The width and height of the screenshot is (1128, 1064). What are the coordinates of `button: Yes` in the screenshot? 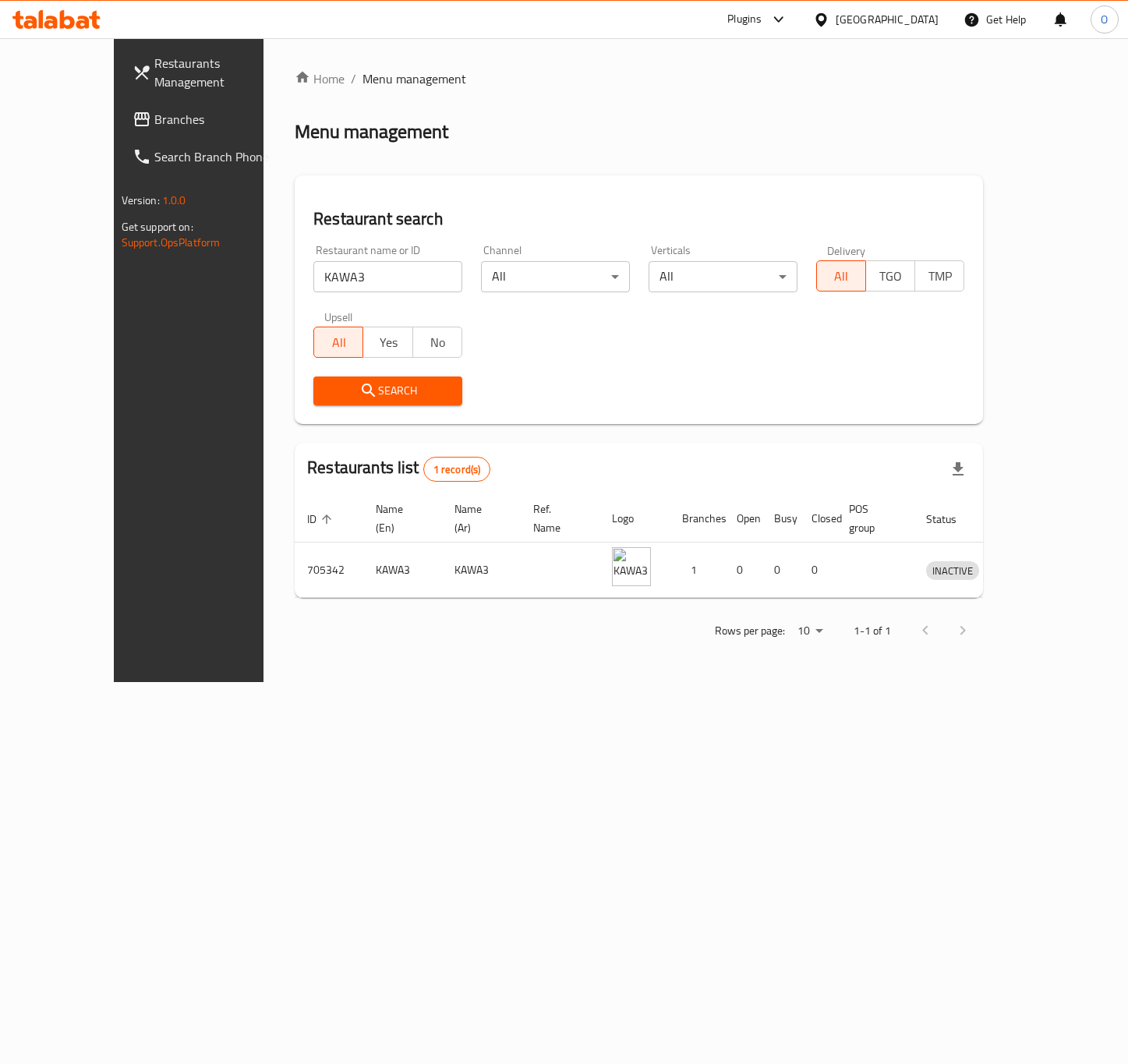 It's located at (388, 342).